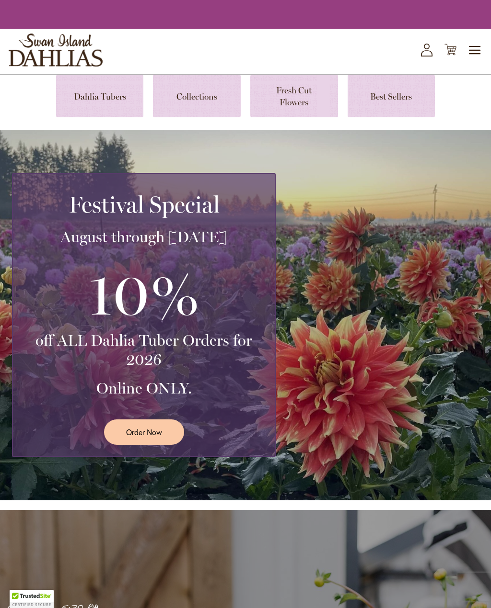 Image resolution: width=491 pixels, height=608 pixels. What do you see at coordinates (32, 599) in the screenshot?
I see `div: TrustedSite Certified` at bounding box center [32, 599].